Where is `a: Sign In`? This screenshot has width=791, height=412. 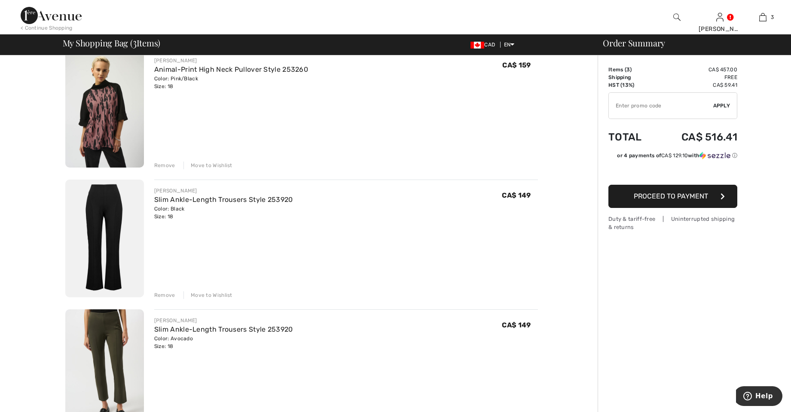
a: Sign In is located at coordinates (720, 17).